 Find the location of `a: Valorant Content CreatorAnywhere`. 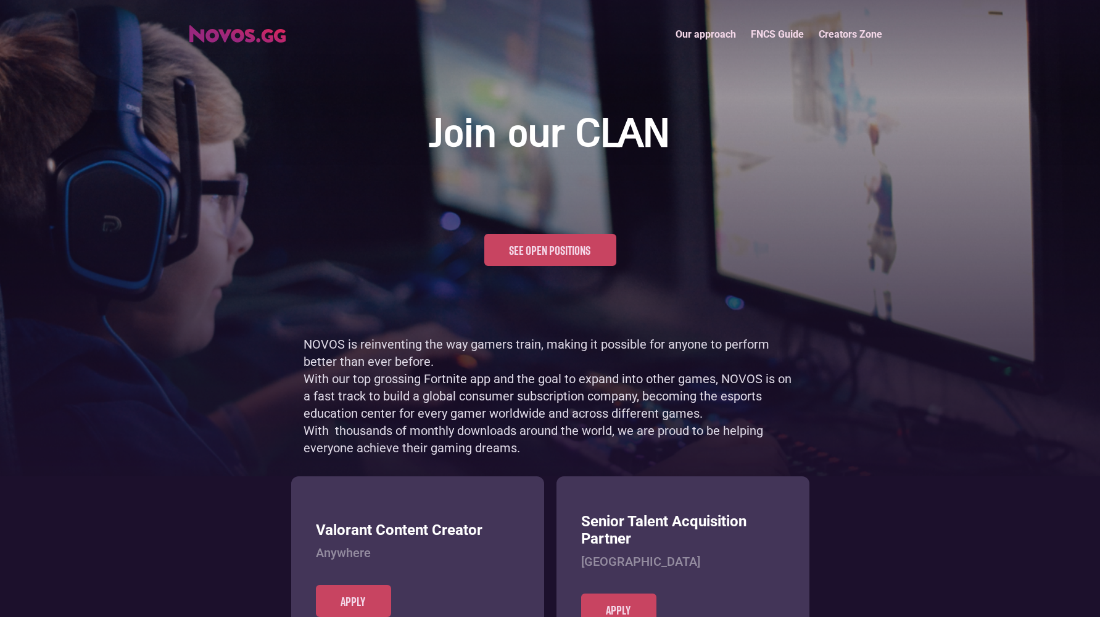

a: Valorant Content CreatorAnywhere is located at coordinates (418, 553).